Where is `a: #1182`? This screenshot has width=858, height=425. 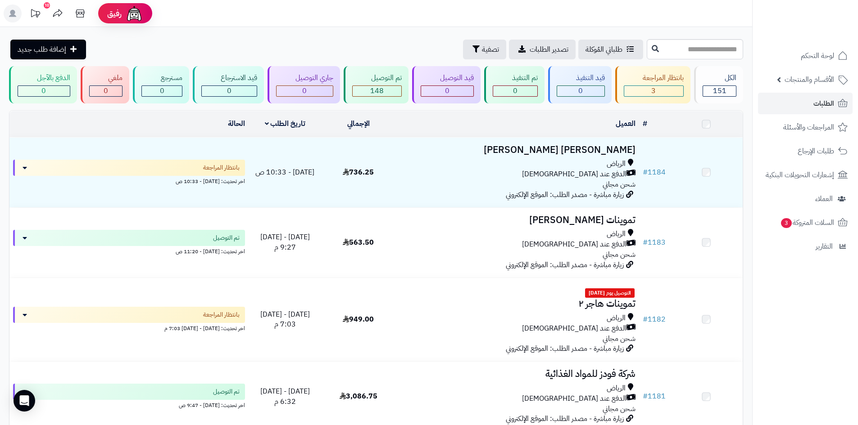
a: #1182 is located at coordinates (654, 320).